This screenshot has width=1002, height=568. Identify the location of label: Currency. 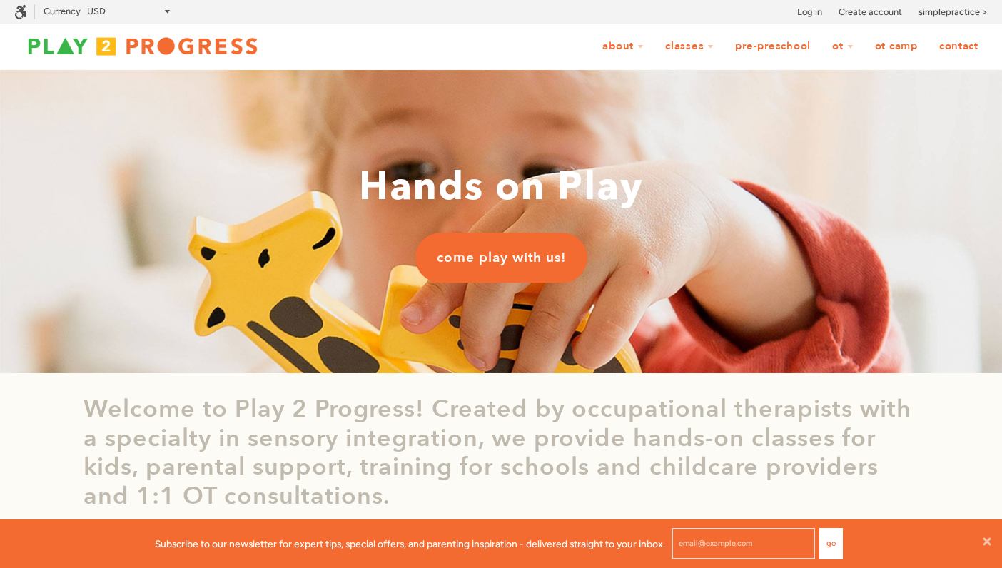
(62, 11).